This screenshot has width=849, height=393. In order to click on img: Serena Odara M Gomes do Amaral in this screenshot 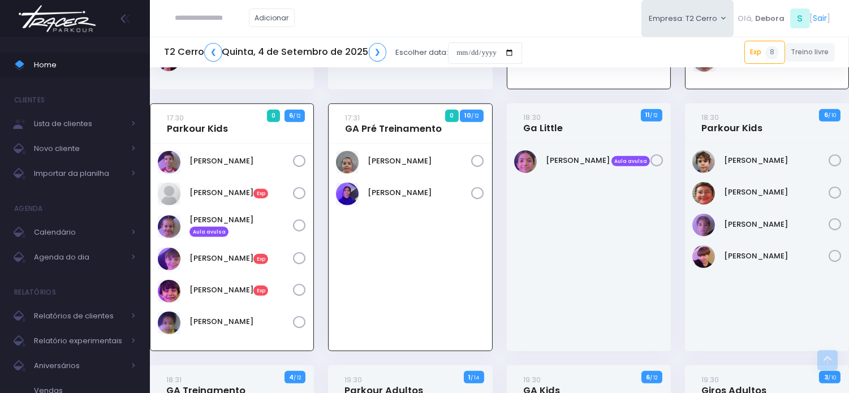, I will do `click(169, 323)`.